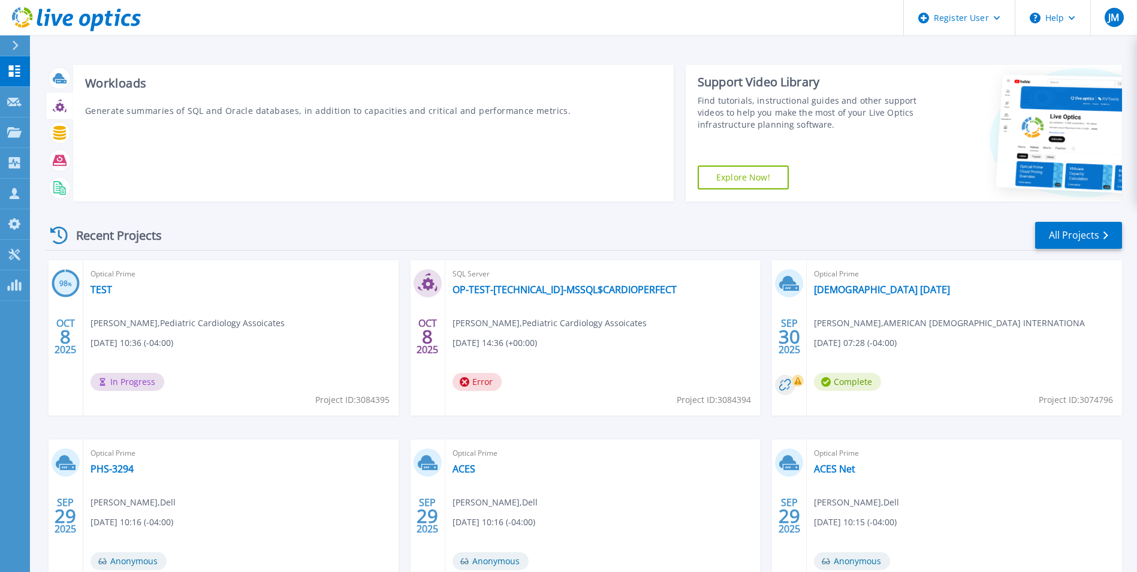 Image resolution: width=1137 pixels, height=572 pixels. What do you see at coordinates (603, 274) in the screenshot?
I see `span: SQL Server` at bounding box center [603, 274].